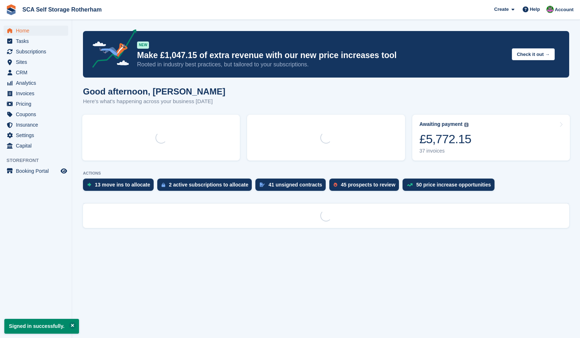 The width and height of the screenshot is (580, 338). Describe the element at coordinates (38, 73) in the screenshot. I see `span: CRM` at that location.